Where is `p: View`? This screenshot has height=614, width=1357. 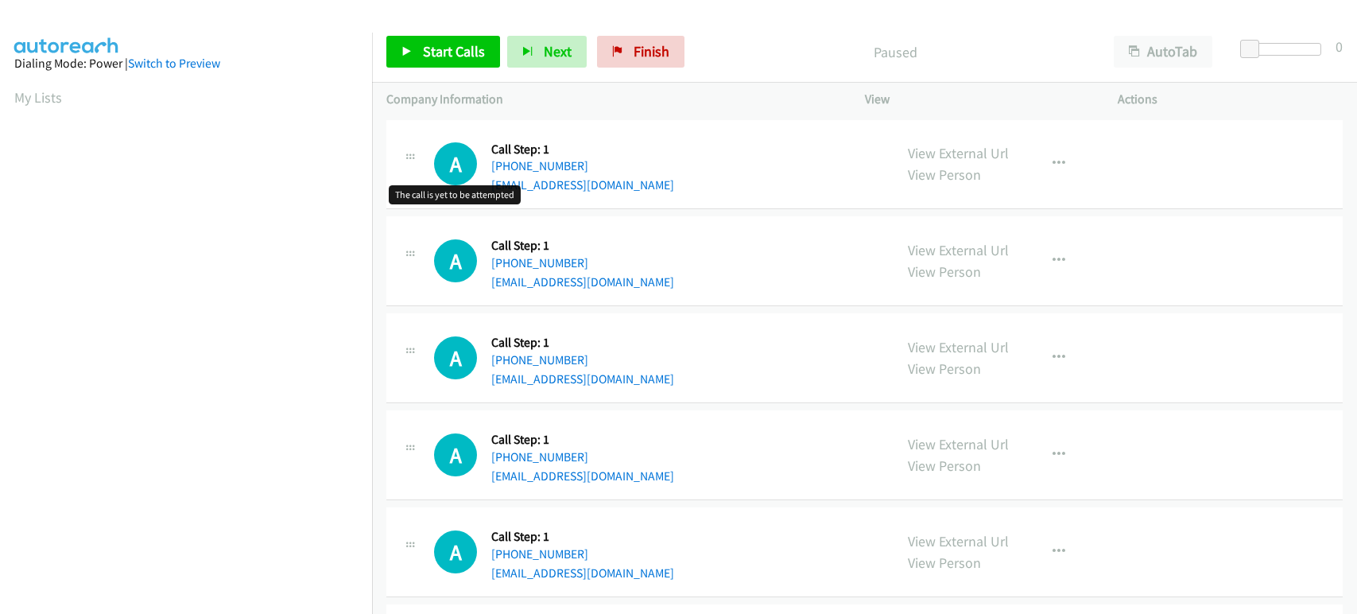
p: View is located at coordinates (977, 99).